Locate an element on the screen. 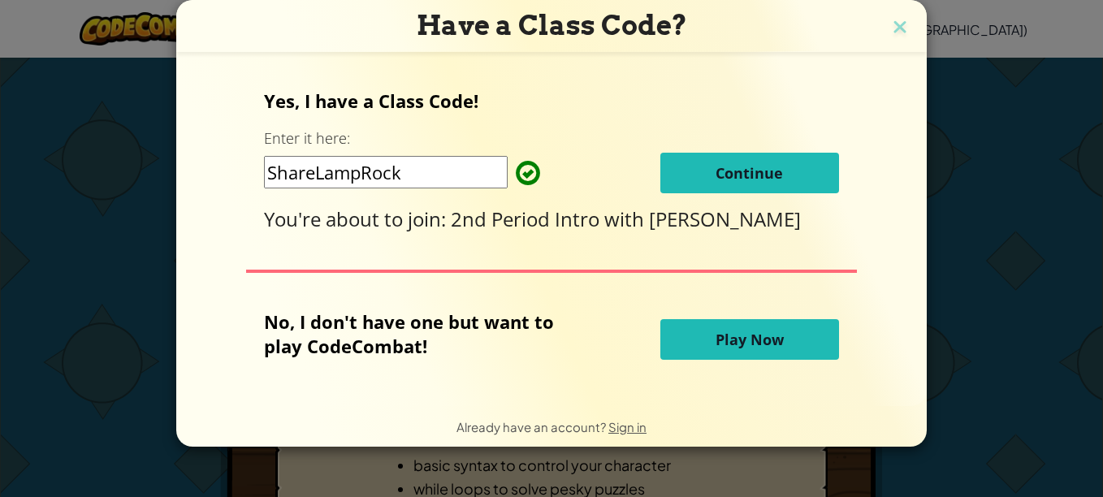  span: with is located at coordinates (626, 218).